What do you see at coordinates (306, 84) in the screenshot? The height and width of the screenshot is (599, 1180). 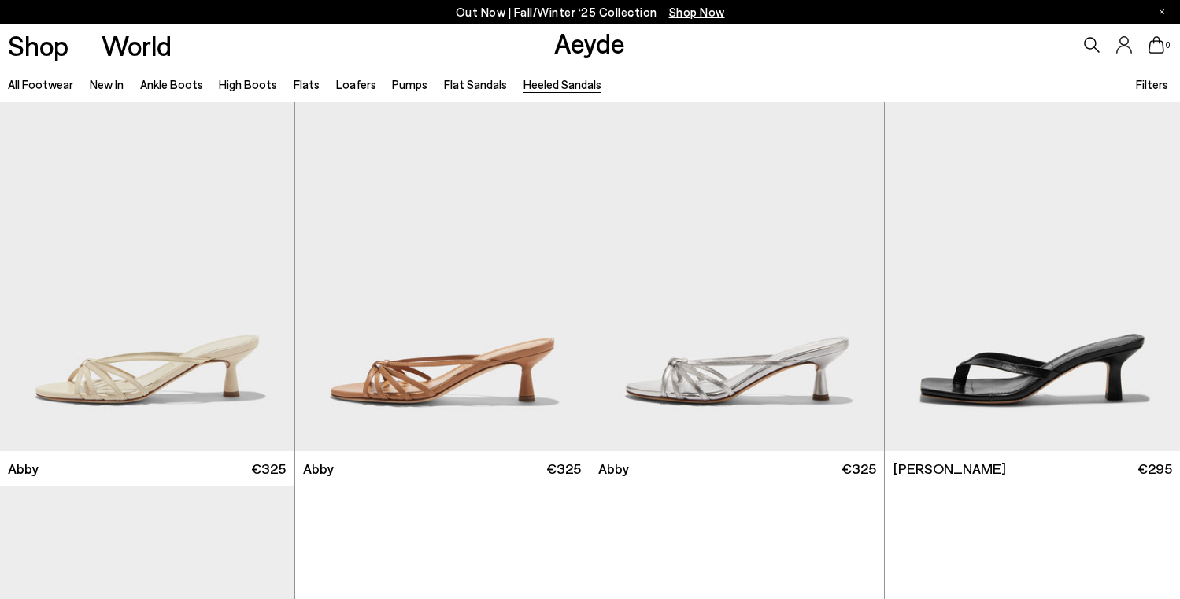 I see `a: Flats` at bounding box center [306, 84].